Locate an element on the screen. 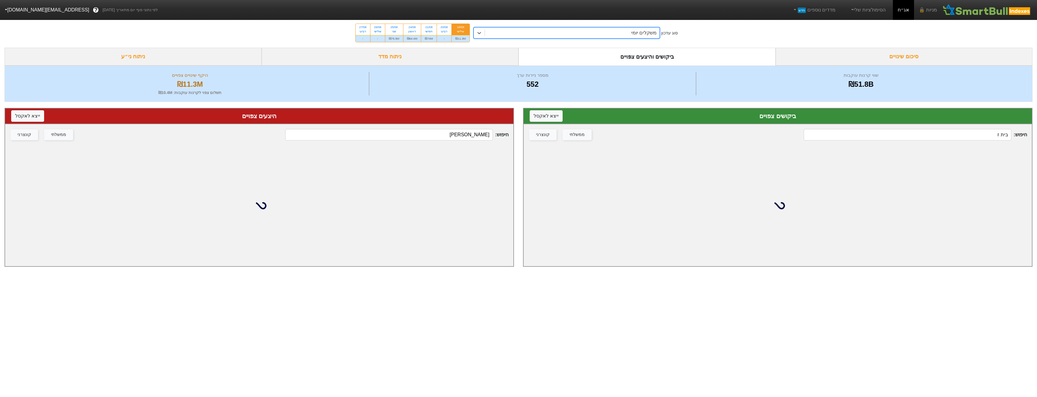  div: 27/08 is located at coordinates (363, 27).